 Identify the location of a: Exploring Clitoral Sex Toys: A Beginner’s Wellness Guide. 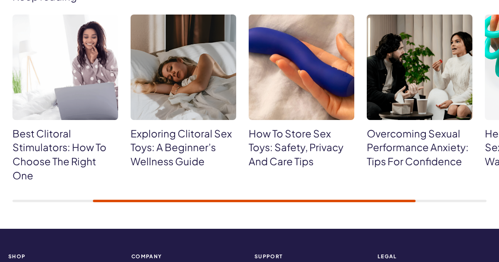
(181, 147).